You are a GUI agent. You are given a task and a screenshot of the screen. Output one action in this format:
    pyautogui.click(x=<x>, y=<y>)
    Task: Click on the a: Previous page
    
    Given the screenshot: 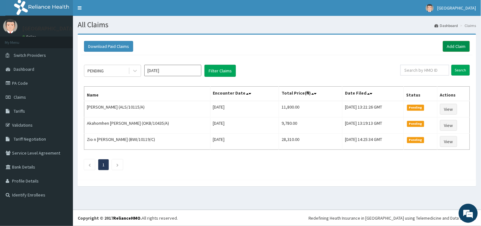 What is the action you would take?
    pyautogui.click(x=89, y=165)
    